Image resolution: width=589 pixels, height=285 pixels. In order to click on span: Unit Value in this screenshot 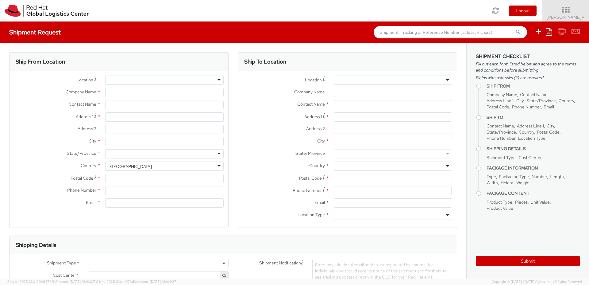, I will do `click(540, 202)`.